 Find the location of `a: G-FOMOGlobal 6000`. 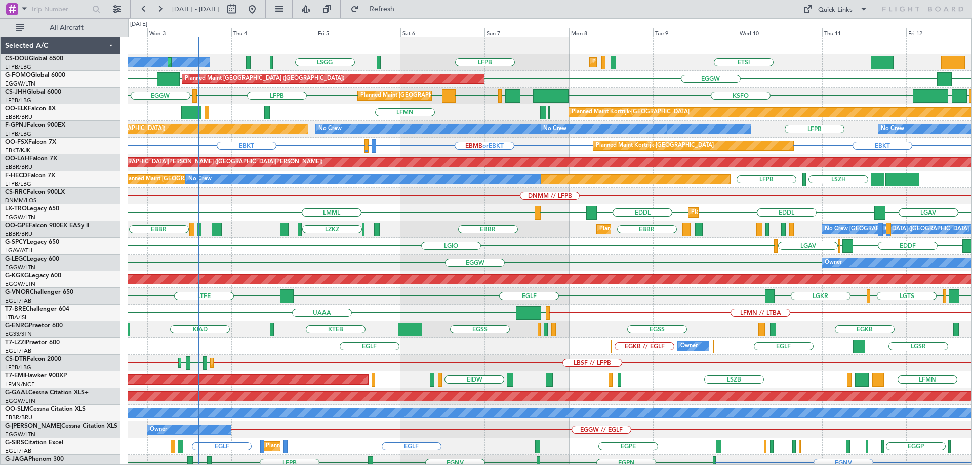

a: G-FOMOGlobal 6000 is located at coordinates (35, 75).